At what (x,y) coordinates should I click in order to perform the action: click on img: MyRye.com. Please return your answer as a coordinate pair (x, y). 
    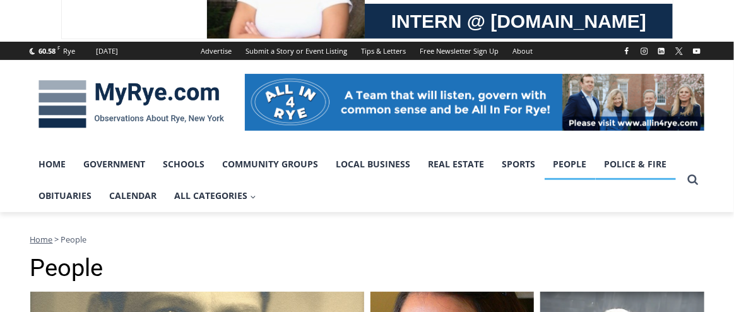
    Looking at the image, I should click on (131, 104).